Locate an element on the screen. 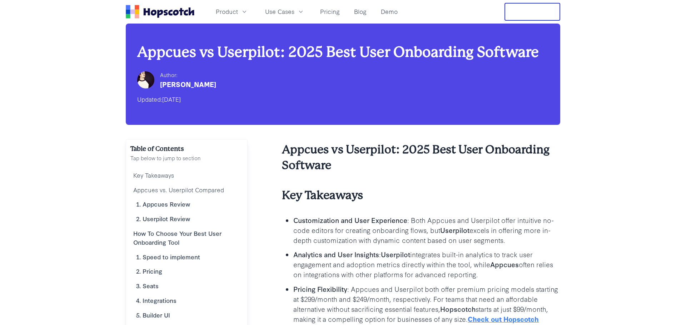 Image resolution: width=686 pixels, height=325 pixels. button: Product is located at coordinates (232, 11).